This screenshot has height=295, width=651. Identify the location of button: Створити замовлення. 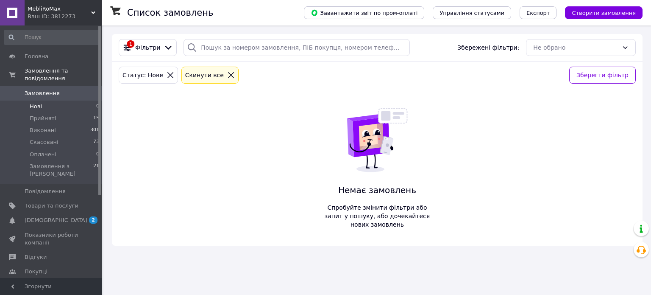
(604, 13).